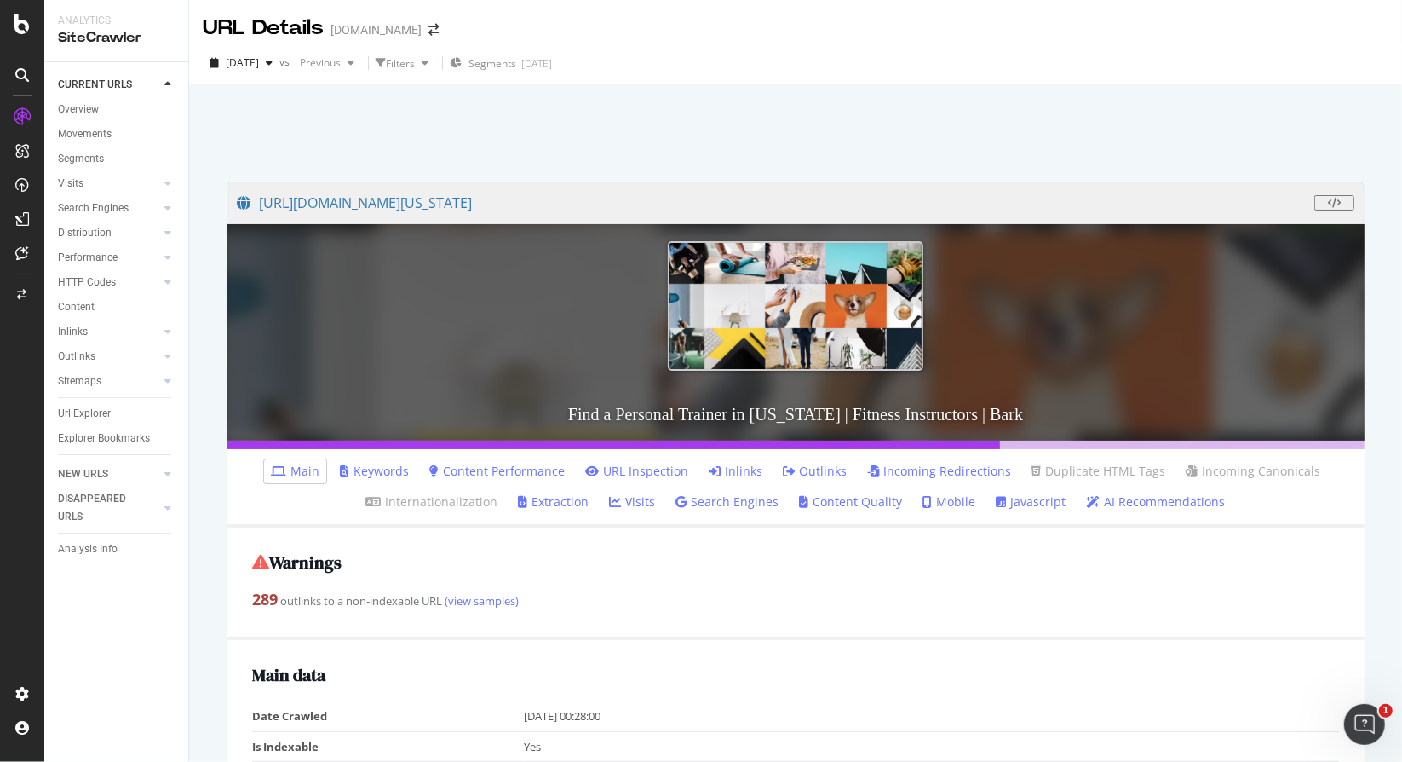  Describe the element at coordinates (108, 381) in the screenshot. I see `a: Sitemaps` at that location.